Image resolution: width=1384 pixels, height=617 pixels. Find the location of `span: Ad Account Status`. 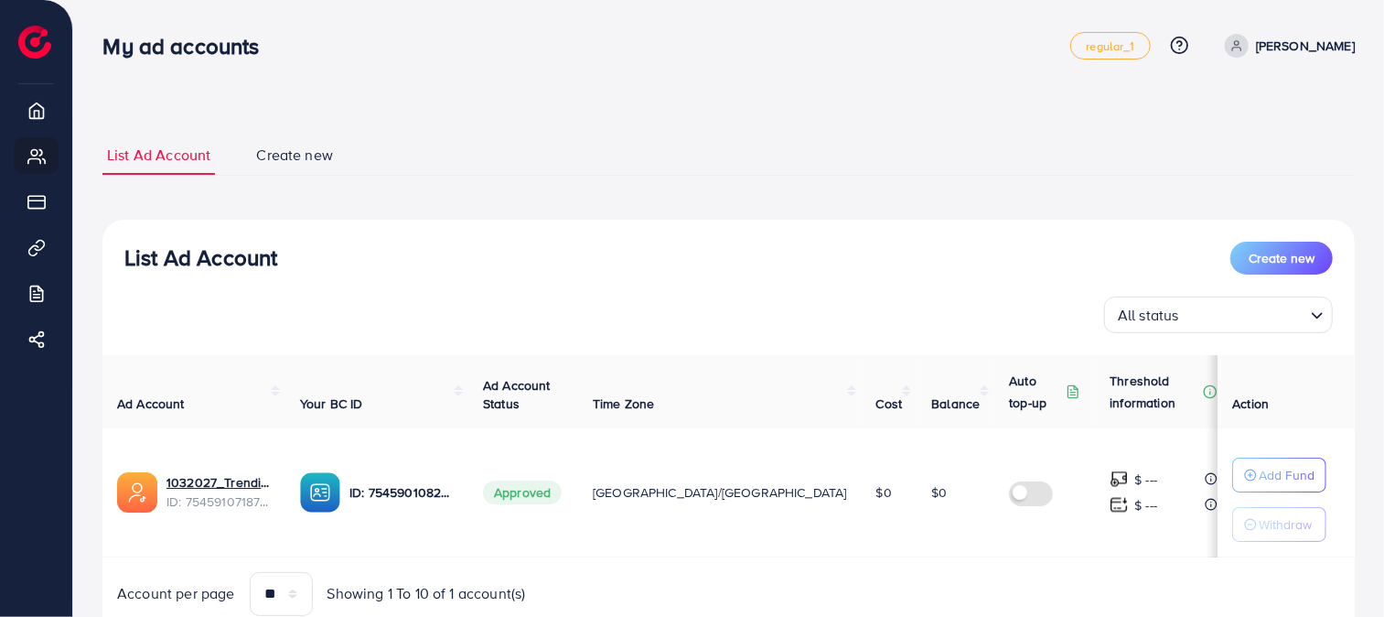

span: Ad Account Status is located at coordinates (517, 394).